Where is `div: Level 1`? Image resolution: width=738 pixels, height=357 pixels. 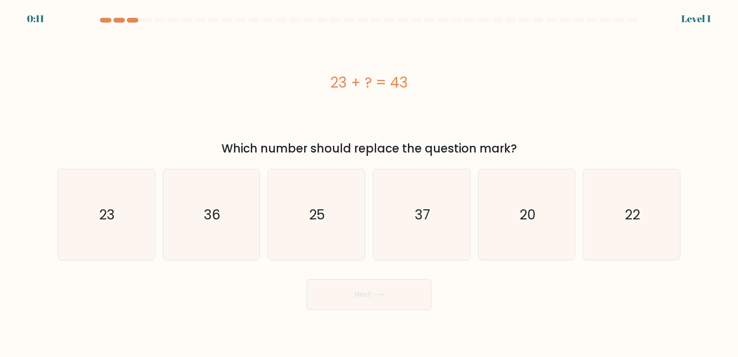 div: Level 1 is located at coordinates (696, 19).